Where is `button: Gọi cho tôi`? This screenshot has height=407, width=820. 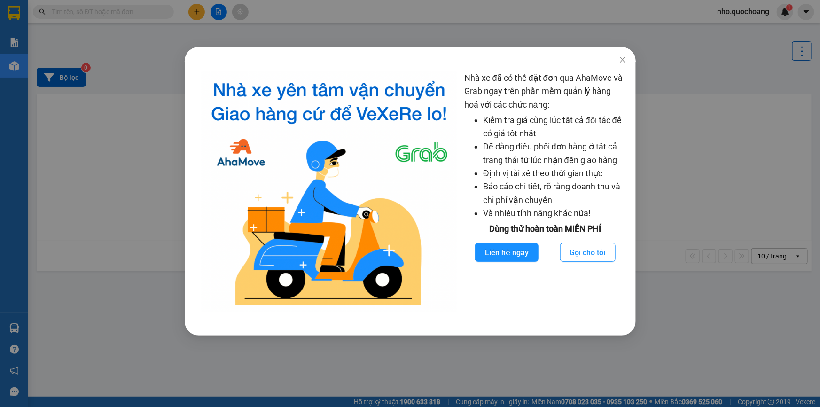 button: Gọi cho tôi is located at coordinates (588, 252).